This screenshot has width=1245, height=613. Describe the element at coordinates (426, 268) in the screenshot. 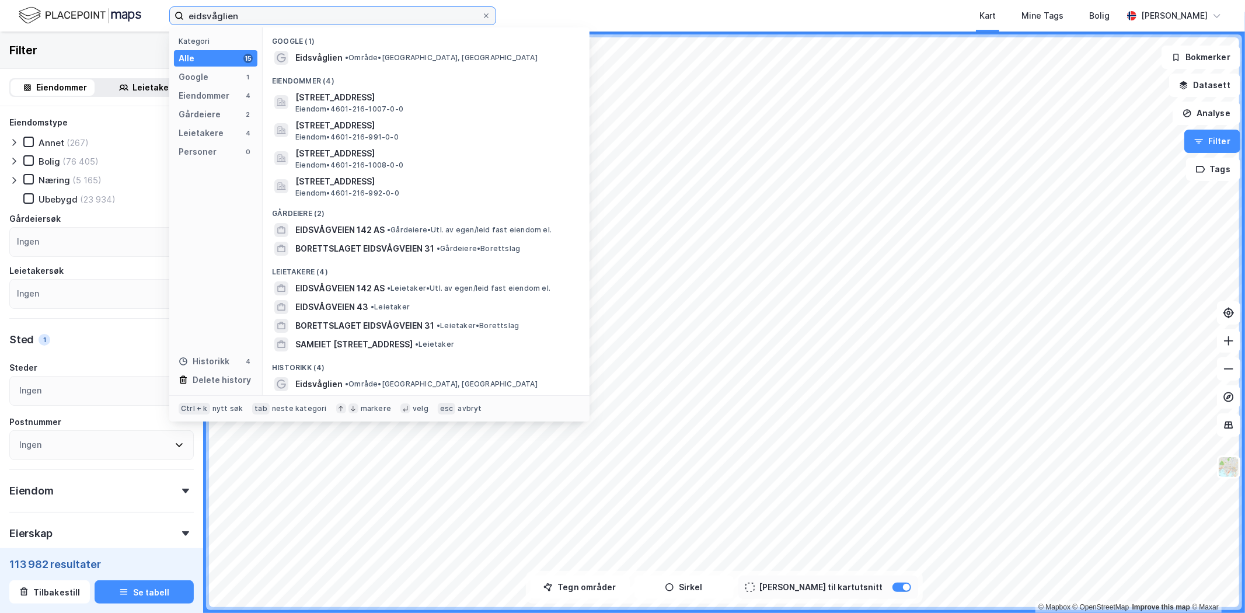

I see `div: Leietakere (4)` at that location.